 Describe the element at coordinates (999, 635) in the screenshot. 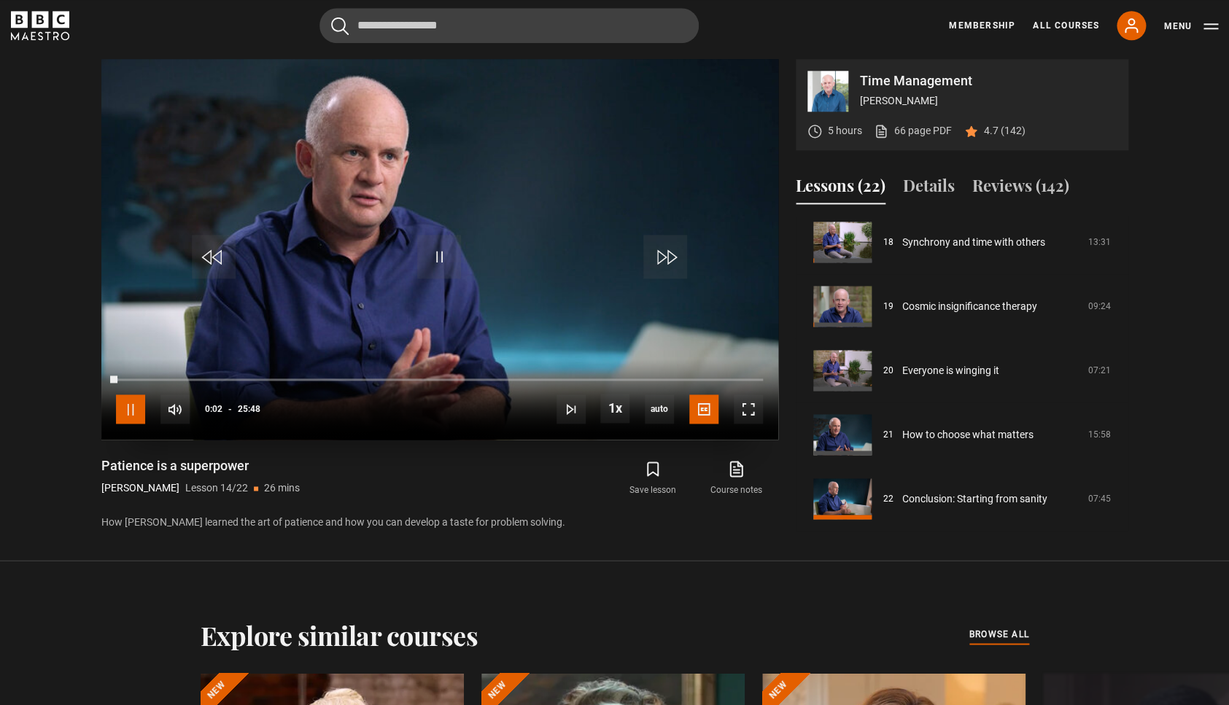

I see `a: browse all` at that location.